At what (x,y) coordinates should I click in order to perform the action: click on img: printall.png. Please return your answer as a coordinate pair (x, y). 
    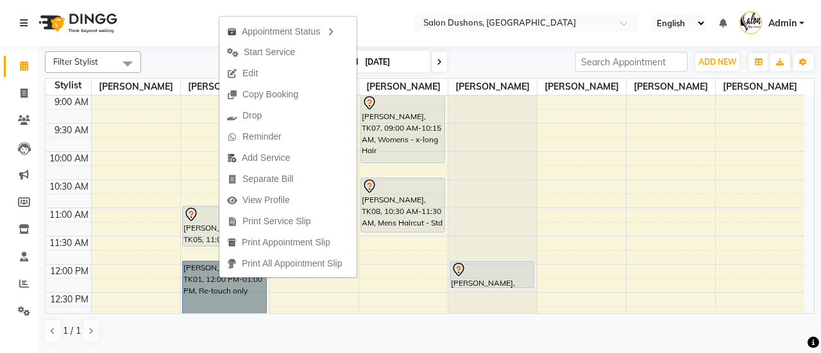
    Looking at the image, I should click on (232, 264).